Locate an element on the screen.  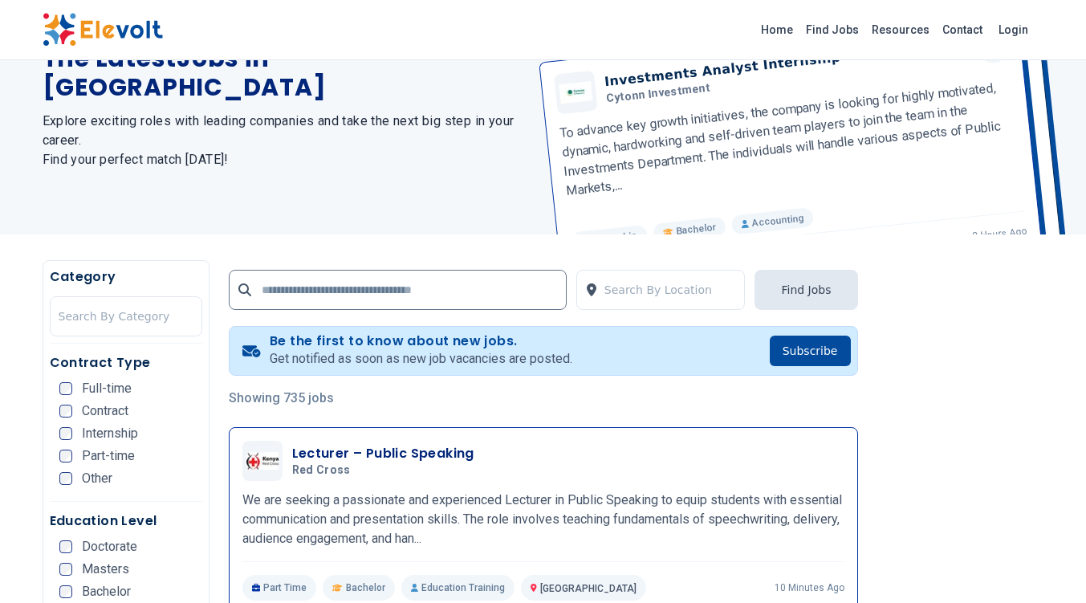
p: Education Training is located at coordinates (458, 588).